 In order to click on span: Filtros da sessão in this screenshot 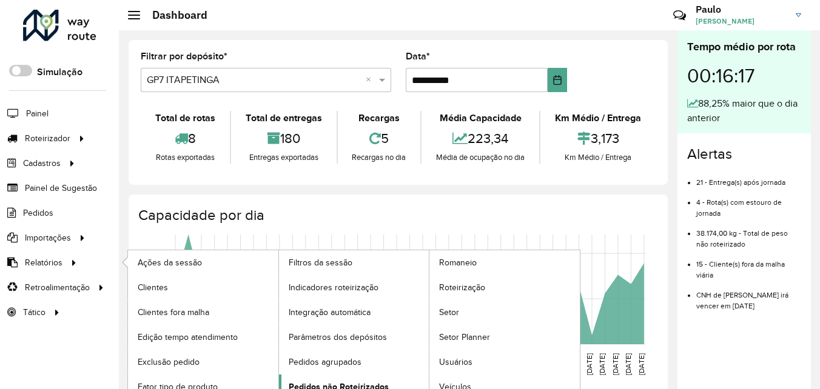, I will do `click(320, 262)`.